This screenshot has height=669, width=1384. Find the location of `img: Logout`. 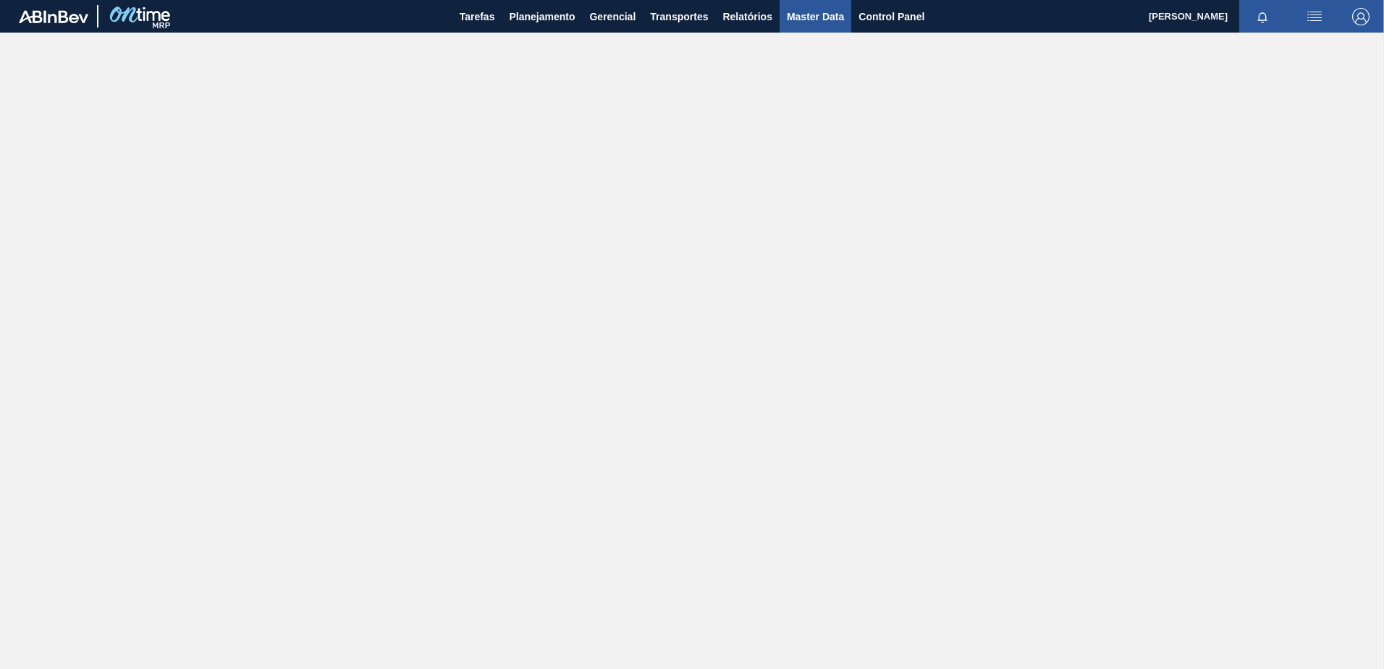

img: Logout is located at coordinates (1361, 17).